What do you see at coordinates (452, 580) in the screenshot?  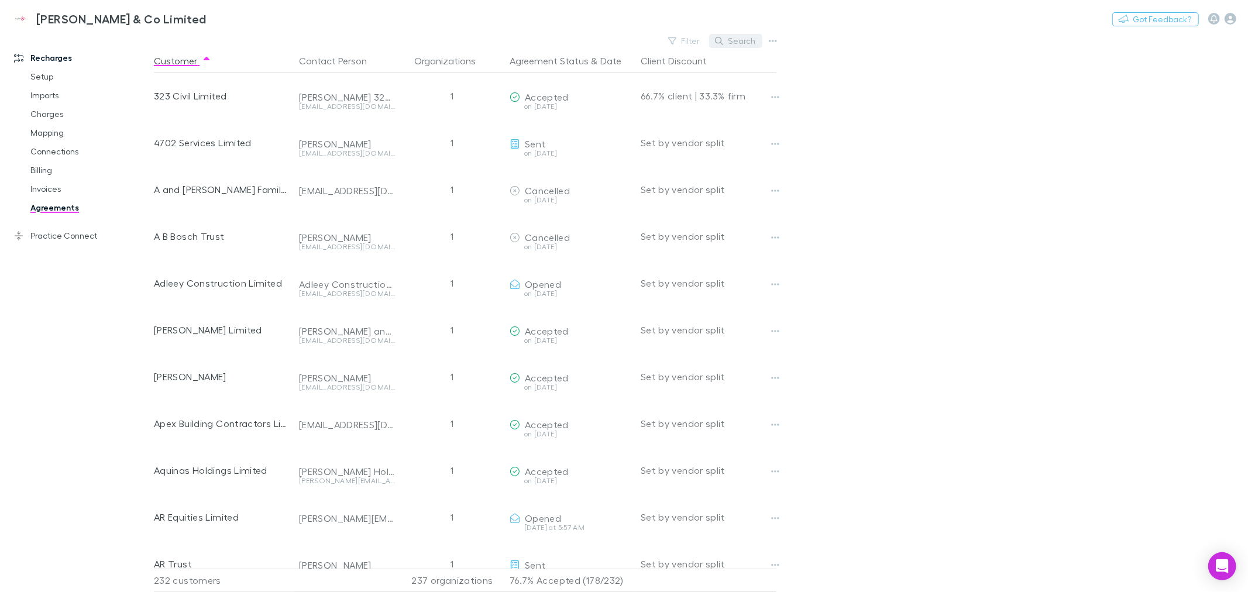 I see `div: 237 organizations` at bounding box center [452, 580].